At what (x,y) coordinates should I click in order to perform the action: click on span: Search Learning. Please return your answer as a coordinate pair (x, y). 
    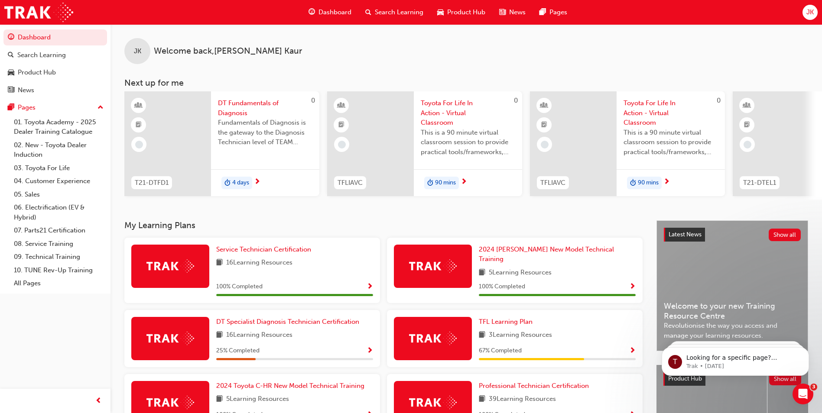
    Looking at the image, I should click on (399, 12).